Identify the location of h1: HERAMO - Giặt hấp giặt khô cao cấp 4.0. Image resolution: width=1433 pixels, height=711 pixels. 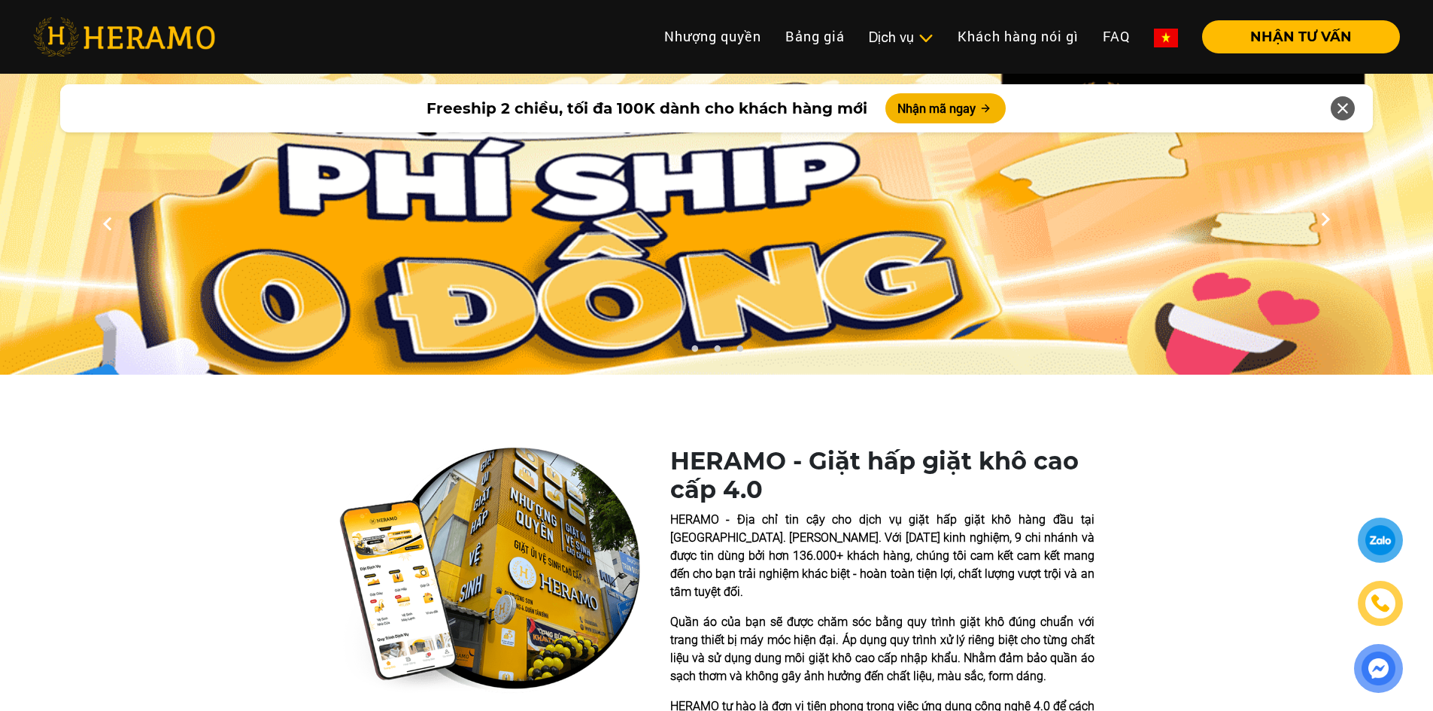
(882, 475).